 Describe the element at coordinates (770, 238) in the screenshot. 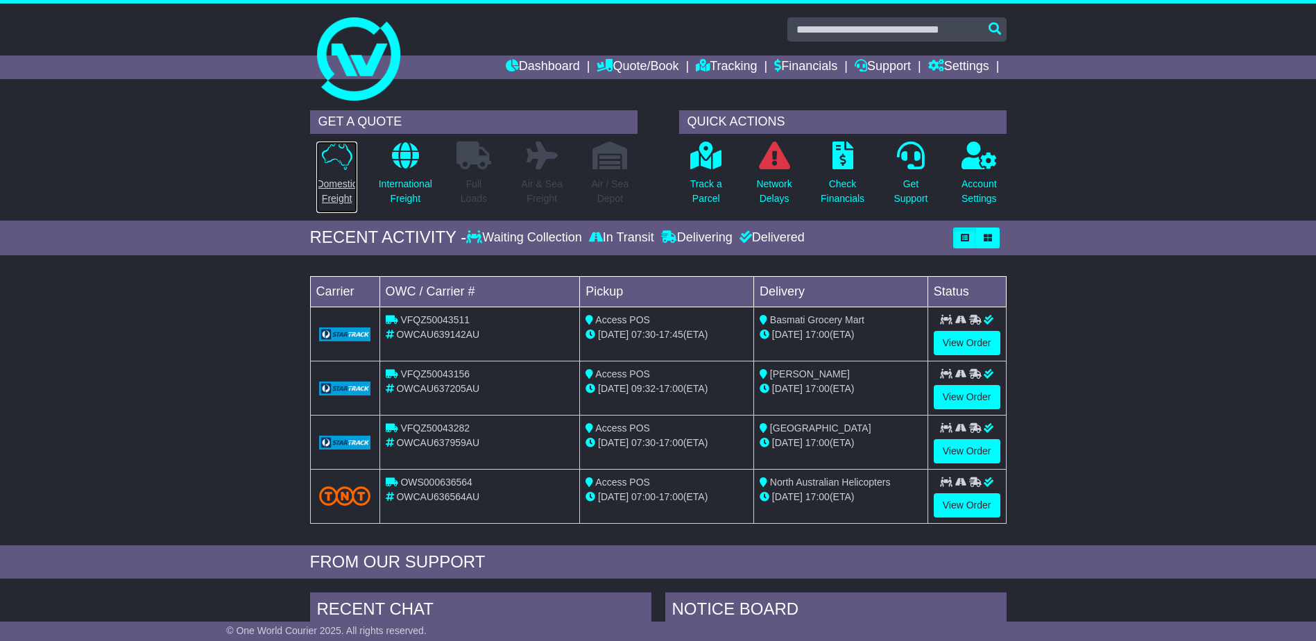

I see `div: Delivered` at that location.